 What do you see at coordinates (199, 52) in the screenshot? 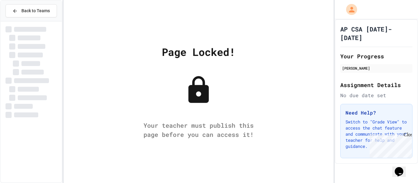
I see `div: Page Locked!` at bounding box center [199, 52].